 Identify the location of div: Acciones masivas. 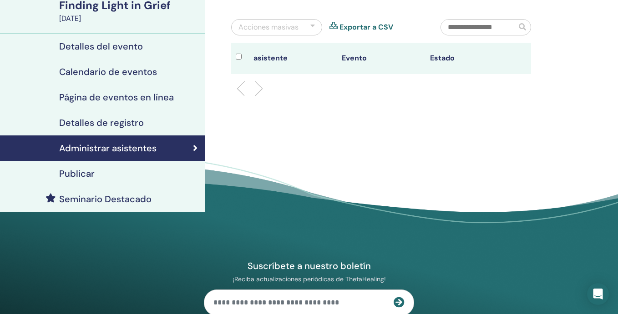
(268, 27).